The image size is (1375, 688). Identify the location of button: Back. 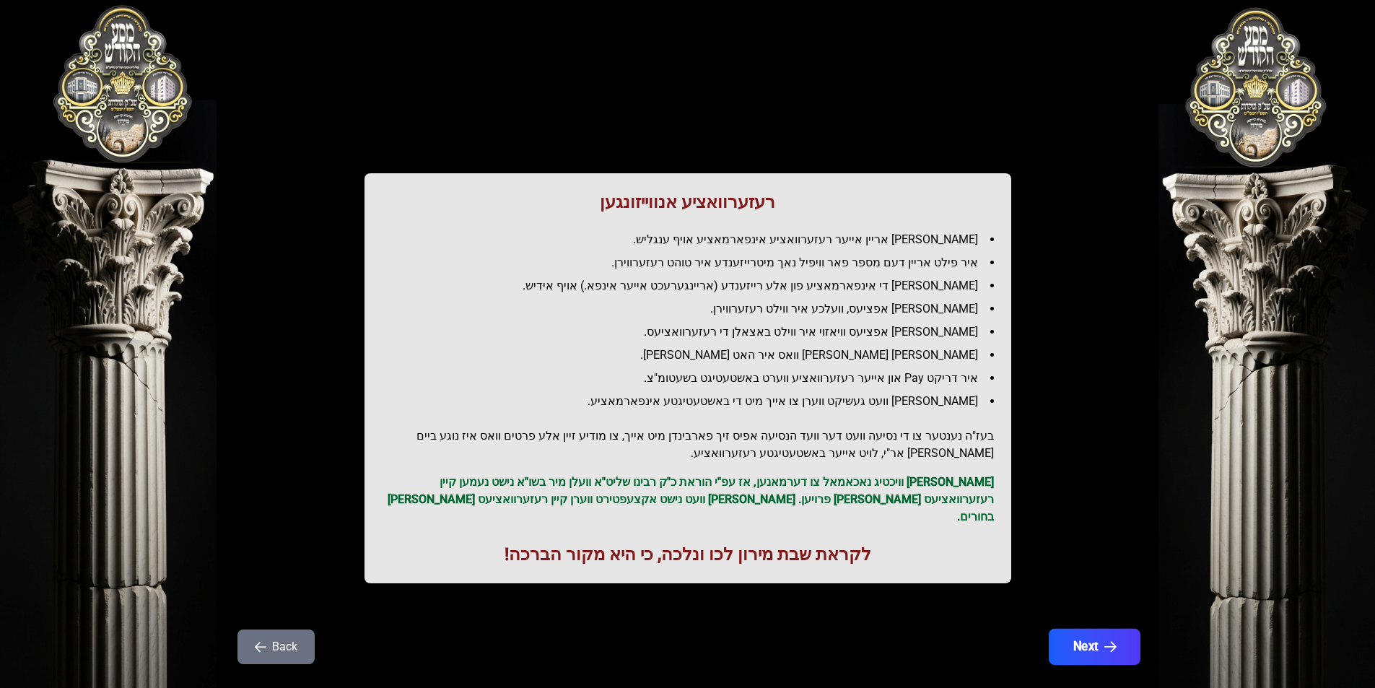
(276, 647).